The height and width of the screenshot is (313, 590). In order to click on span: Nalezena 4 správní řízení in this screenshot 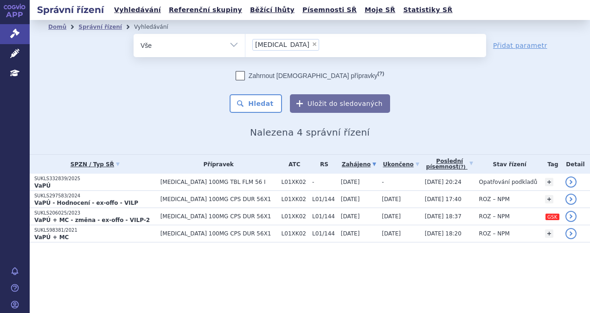, I will do `click(310, 132)`.